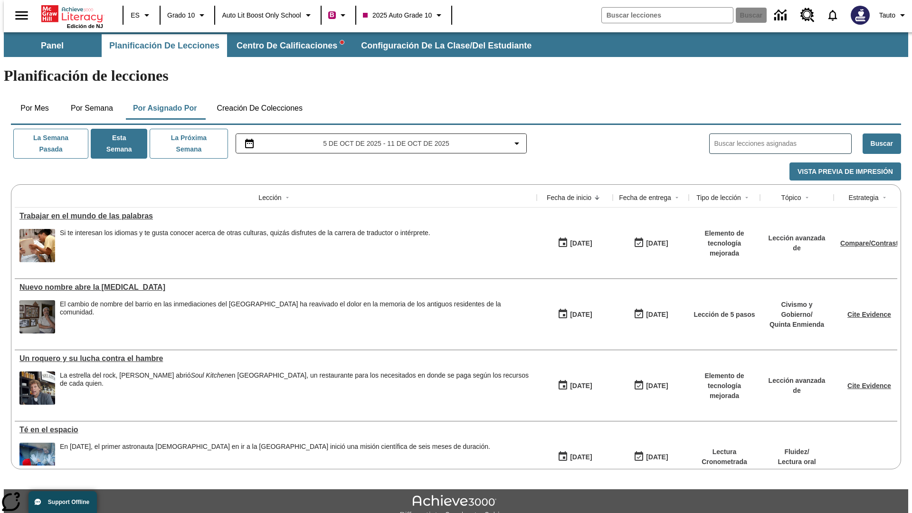 This screenshot has width=912, height=513. What do you see at coordinates (270, 198) in the screenshot?
I see `div: Lección` at bounding box center [270, 198].